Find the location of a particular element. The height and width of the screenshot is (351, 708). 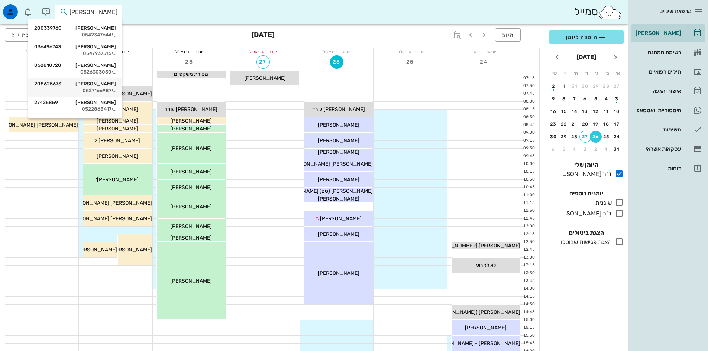

button: 11 is located at coordinates (606, 111).